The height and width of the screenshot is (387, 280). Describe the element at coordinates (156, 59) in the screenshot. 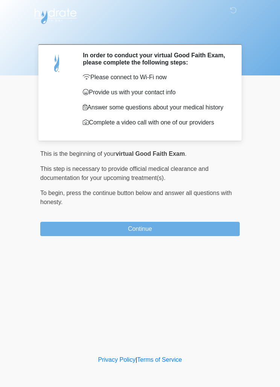

I see `h2: In order to conduct your virtual Good Faith Exam, please complete the following steps:` at that location.